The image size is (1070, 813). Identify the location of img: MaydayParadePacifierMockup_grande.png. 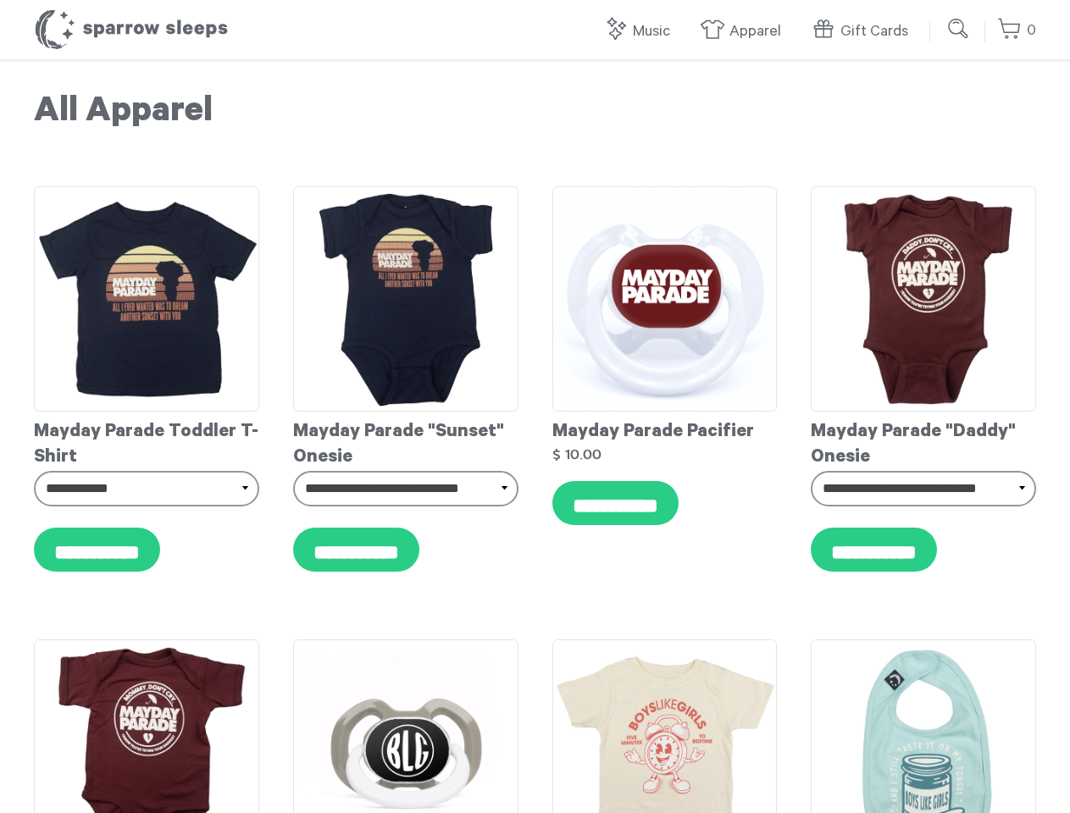
(665, 299).